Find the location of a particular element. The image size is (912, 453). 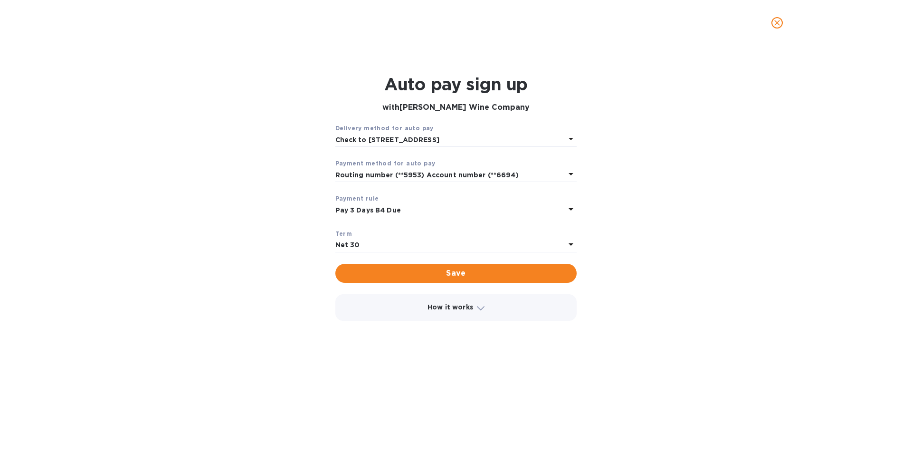

b: Delivery method for auto pay is located at coordinates (384, 128).